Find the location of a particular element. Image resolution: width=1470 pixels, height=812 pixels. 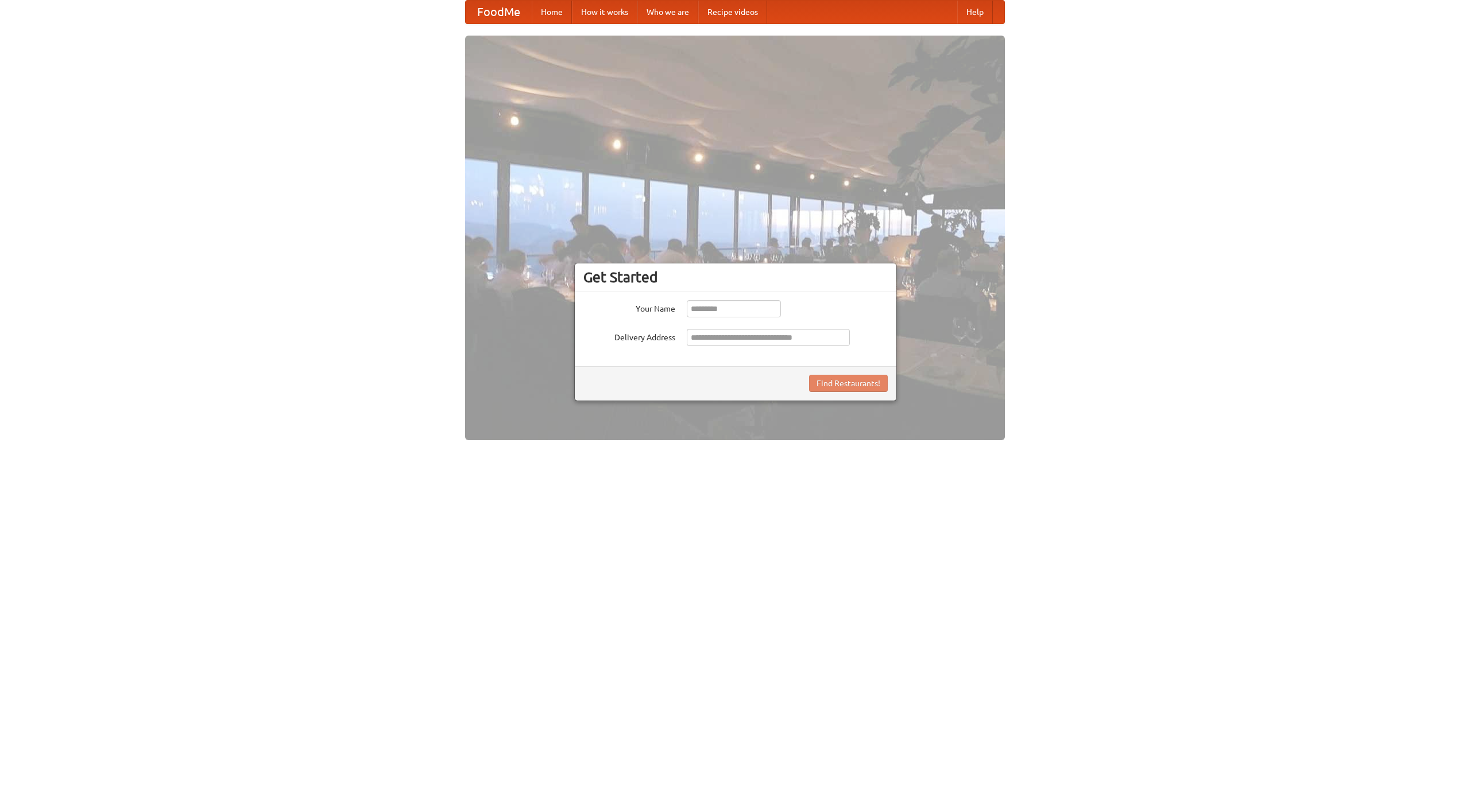

a: FoodMe is located at coordinates (499, 12).